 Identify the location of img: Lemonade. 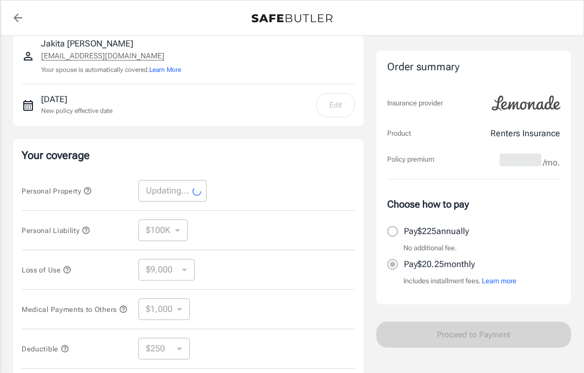
(526, 103).